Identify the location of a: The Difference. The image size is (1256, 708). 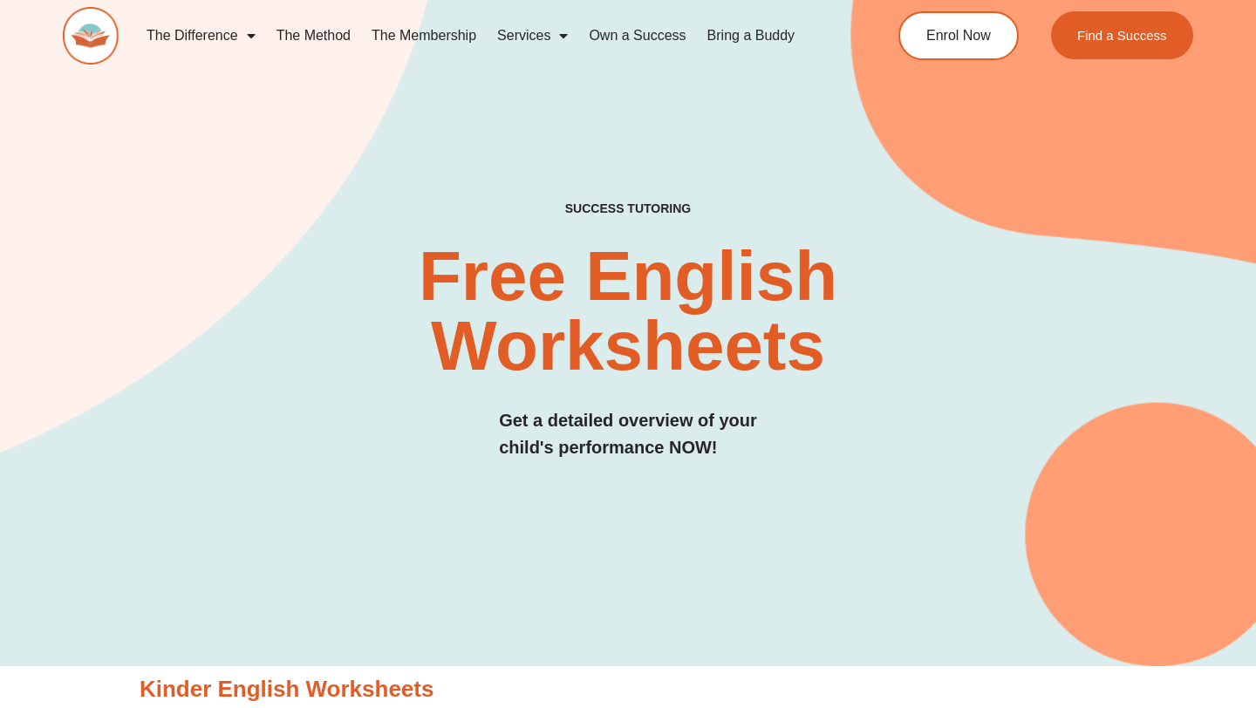
(201, 36).